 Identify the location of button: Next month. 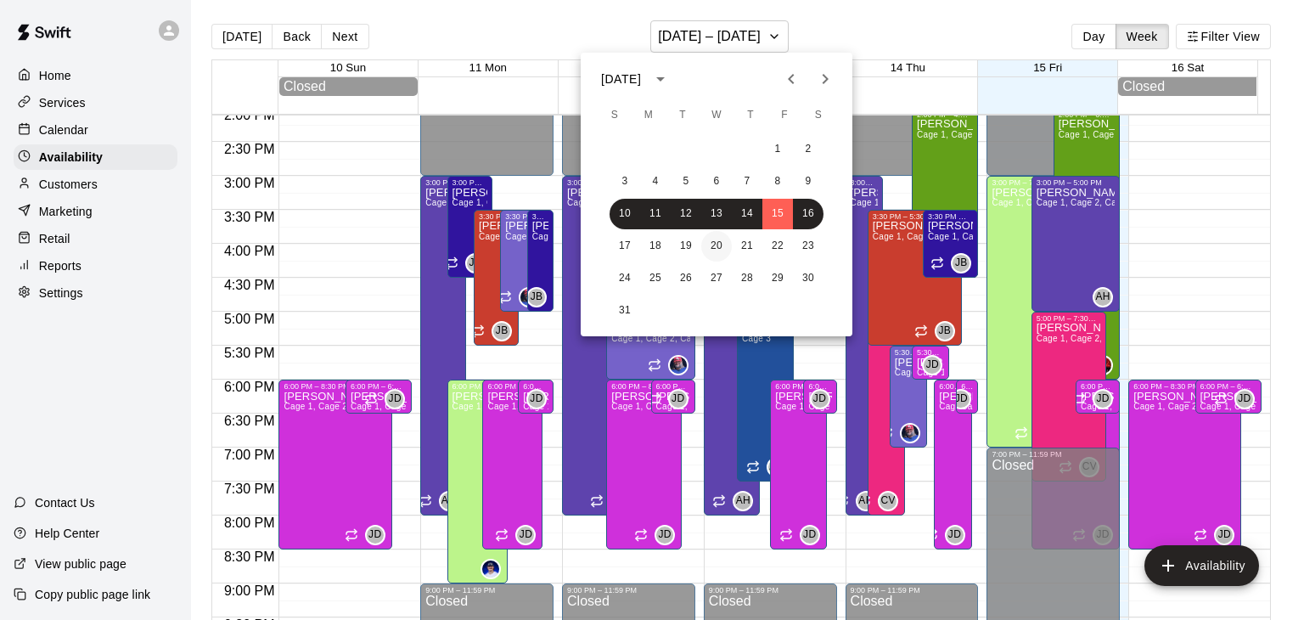
(825, 79).